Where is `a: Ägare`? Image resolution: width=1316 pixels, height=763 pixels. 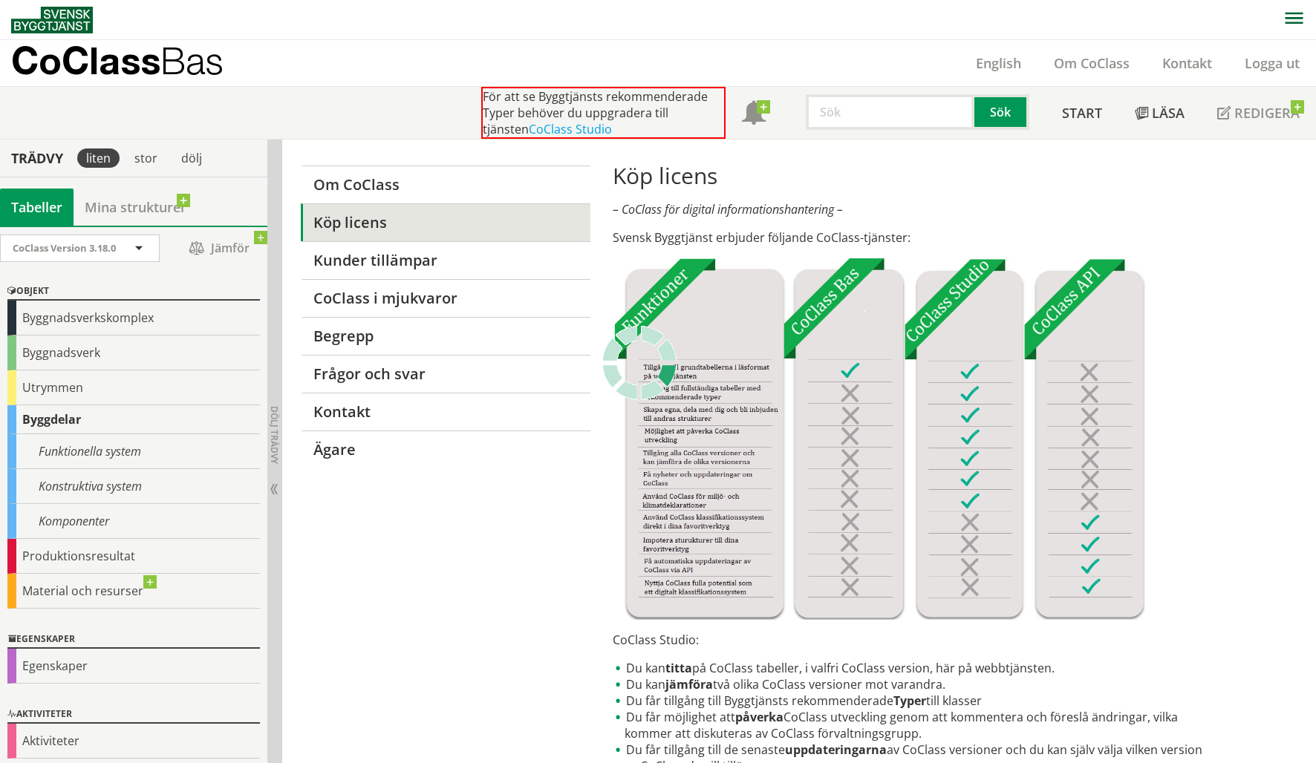
a: Ägare is located at coordinates (445, 449).